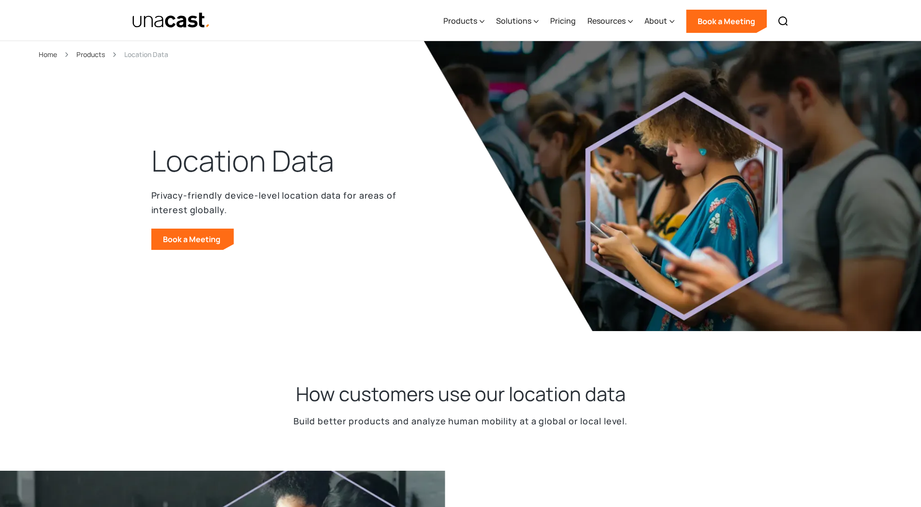 The image size is (921, 507). I want to click on img: Search icon, so click(783, 21).